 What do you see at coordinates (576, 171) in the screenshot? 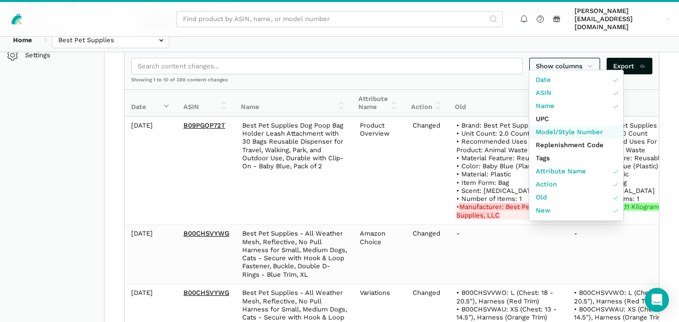
I see `a: Attribute Name` at bounding box center [576, 171].